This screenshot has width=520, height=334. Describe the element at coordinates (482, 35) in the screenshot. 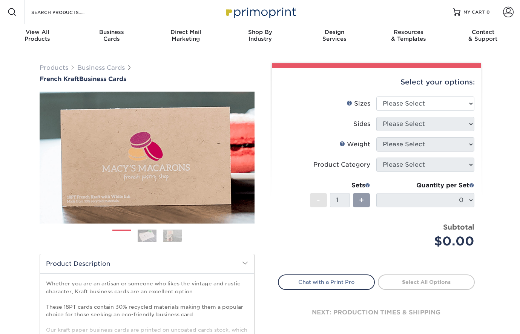

I see `div: & Support` at that location.